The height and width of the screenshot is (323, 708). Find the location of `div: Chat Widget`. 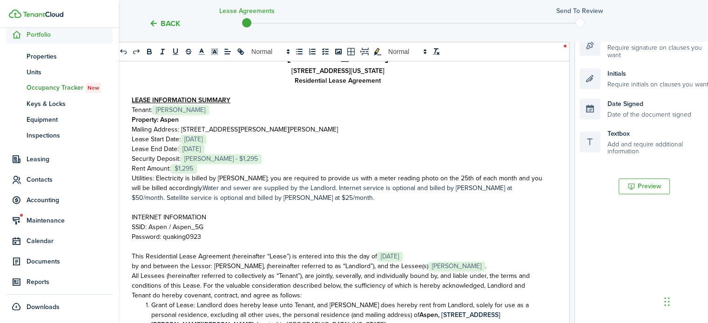

div: Chat Widget is located at coordinates (684, 301).